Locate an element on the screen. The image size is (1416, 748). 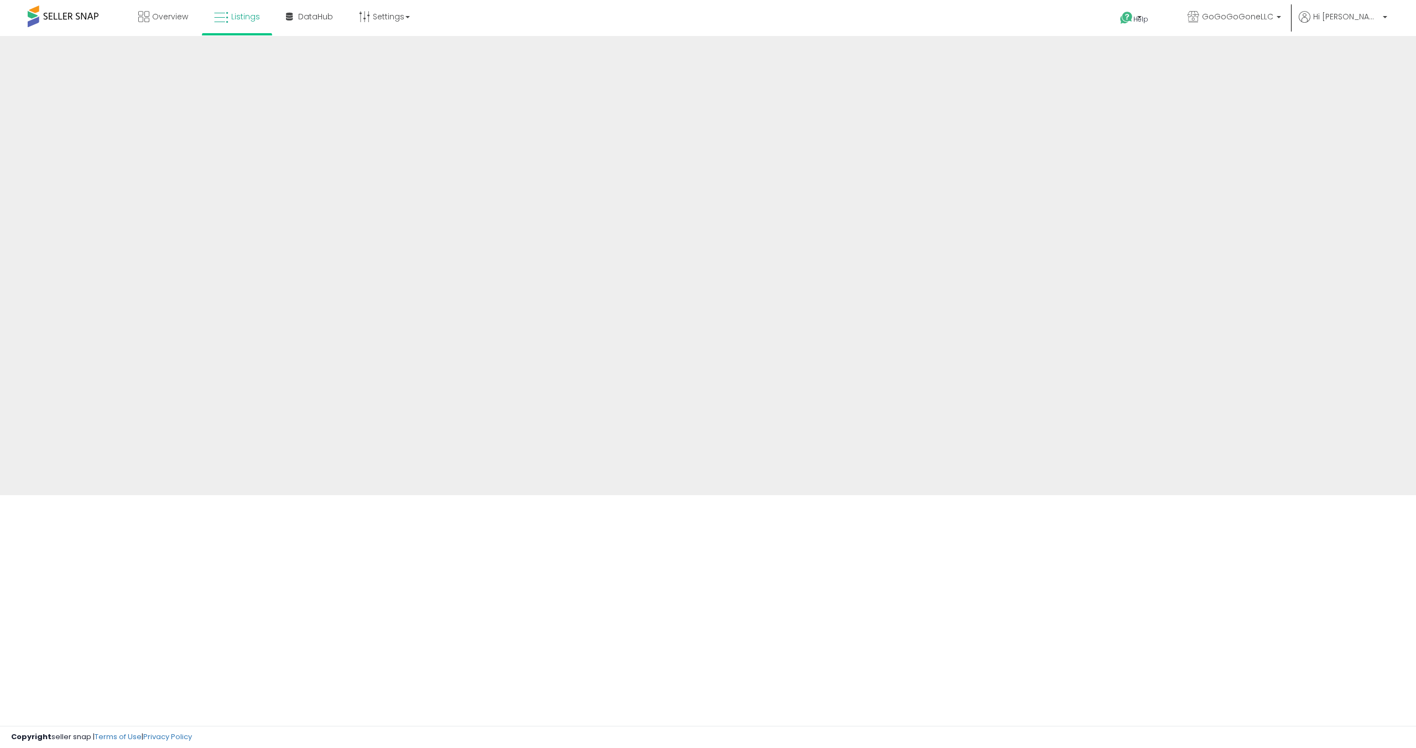
span: Overview is located at coordinates (170, 17).